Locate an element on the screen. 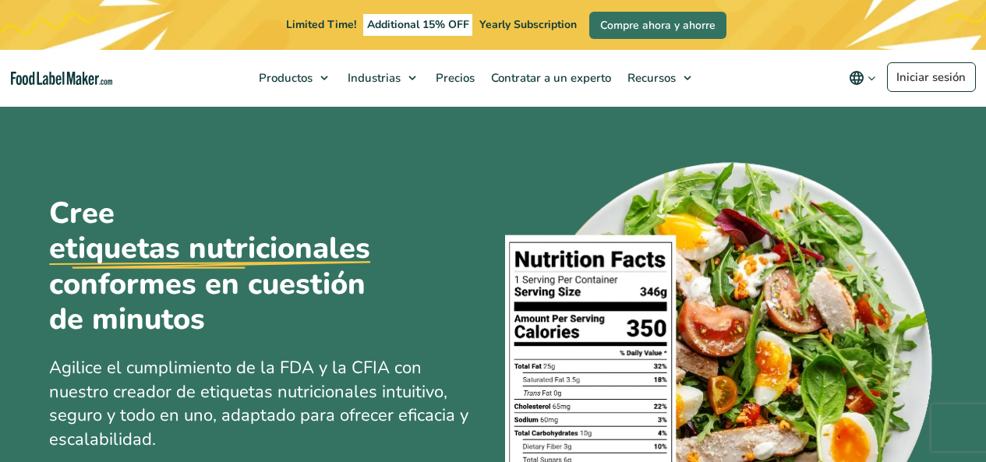 Image resolution: width=986 pixels, height=462 pixels. span: Recursos is located at coordinates (650, 78).